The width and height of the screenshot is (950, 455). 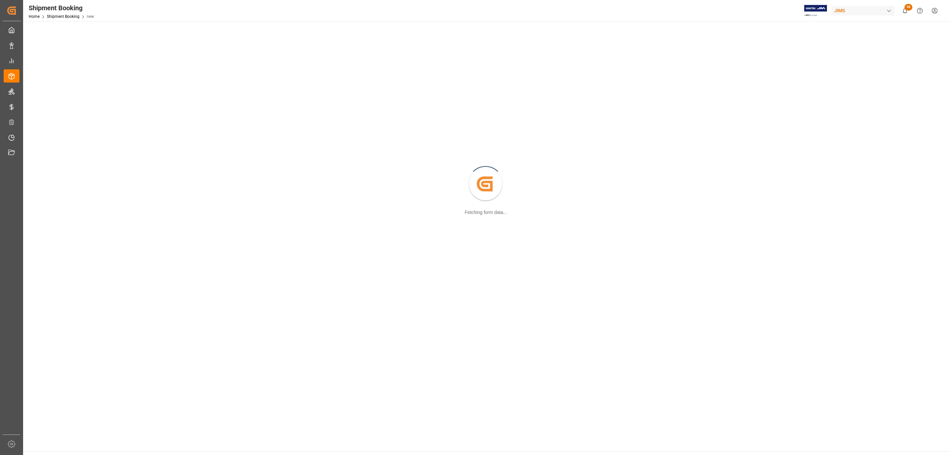 I want to click on a: Shipment Booking, so click(x=63, y=16).